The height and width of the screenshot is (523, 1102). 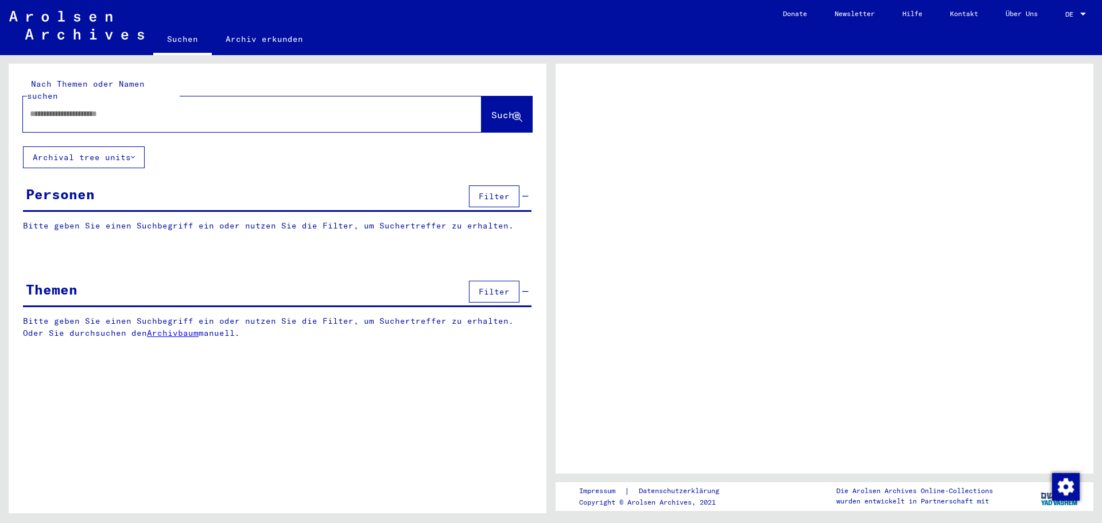 I want to click on img: Arolsen_neg.svg, so click(x=76, y=25).